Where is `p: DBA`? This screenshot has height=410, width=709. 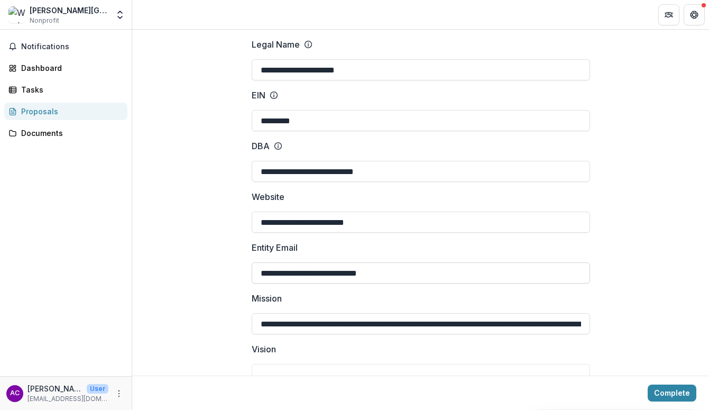 p: DBA is located at coordinates (261, 146).